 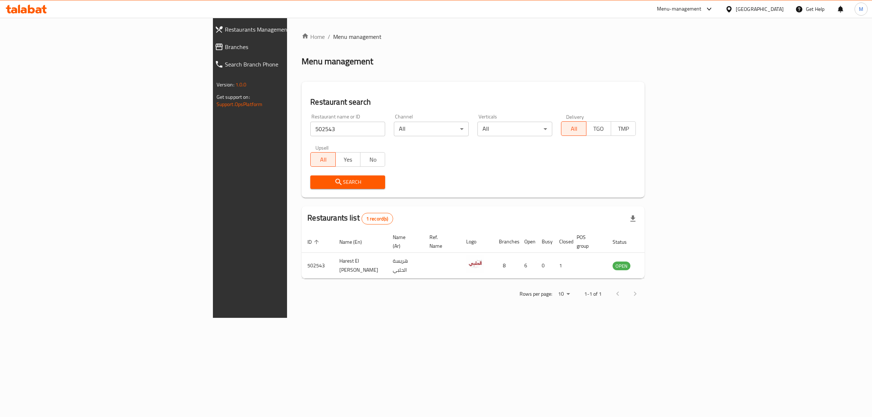 What do you see at coordinates (284, 64) in the screenshot?
I see `a: Search Branch Phone` at bounding box center [284, 64].